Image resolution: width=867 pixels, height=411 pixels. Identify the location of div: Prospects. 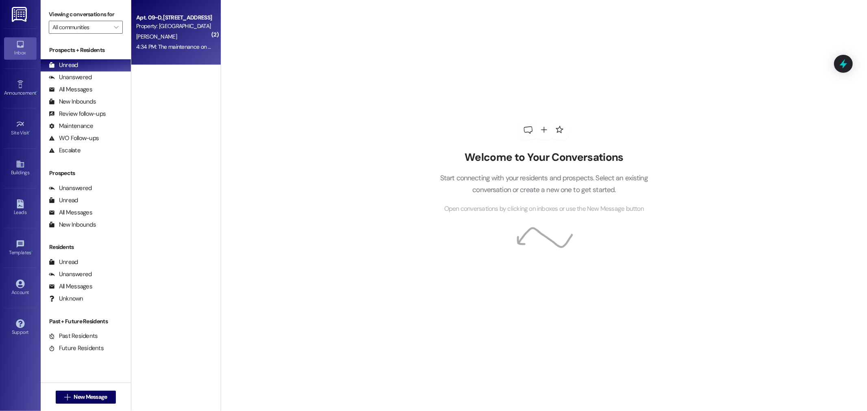
(86, 173).